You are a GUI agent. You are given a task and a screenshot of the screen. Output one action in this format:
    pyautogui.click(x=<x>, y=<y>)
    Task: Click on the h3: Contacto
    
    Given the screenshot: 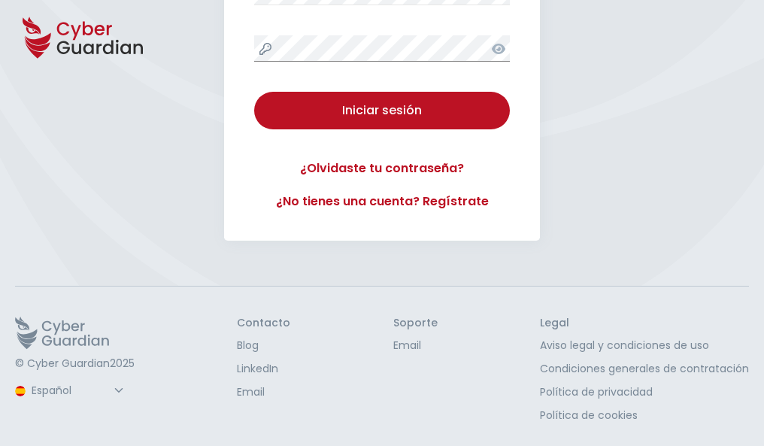 What is the action you would take?
    pyautogui.click(x=263, y=324)
    